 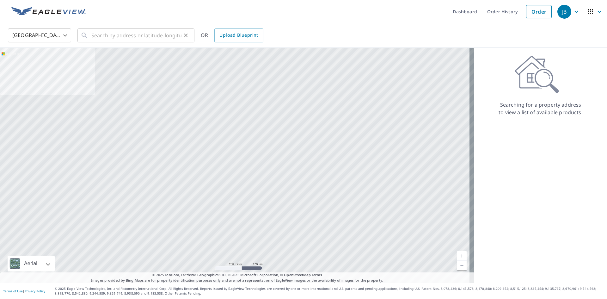 I want to click on span: Upload Blueprint, so click(x=239, y=35).